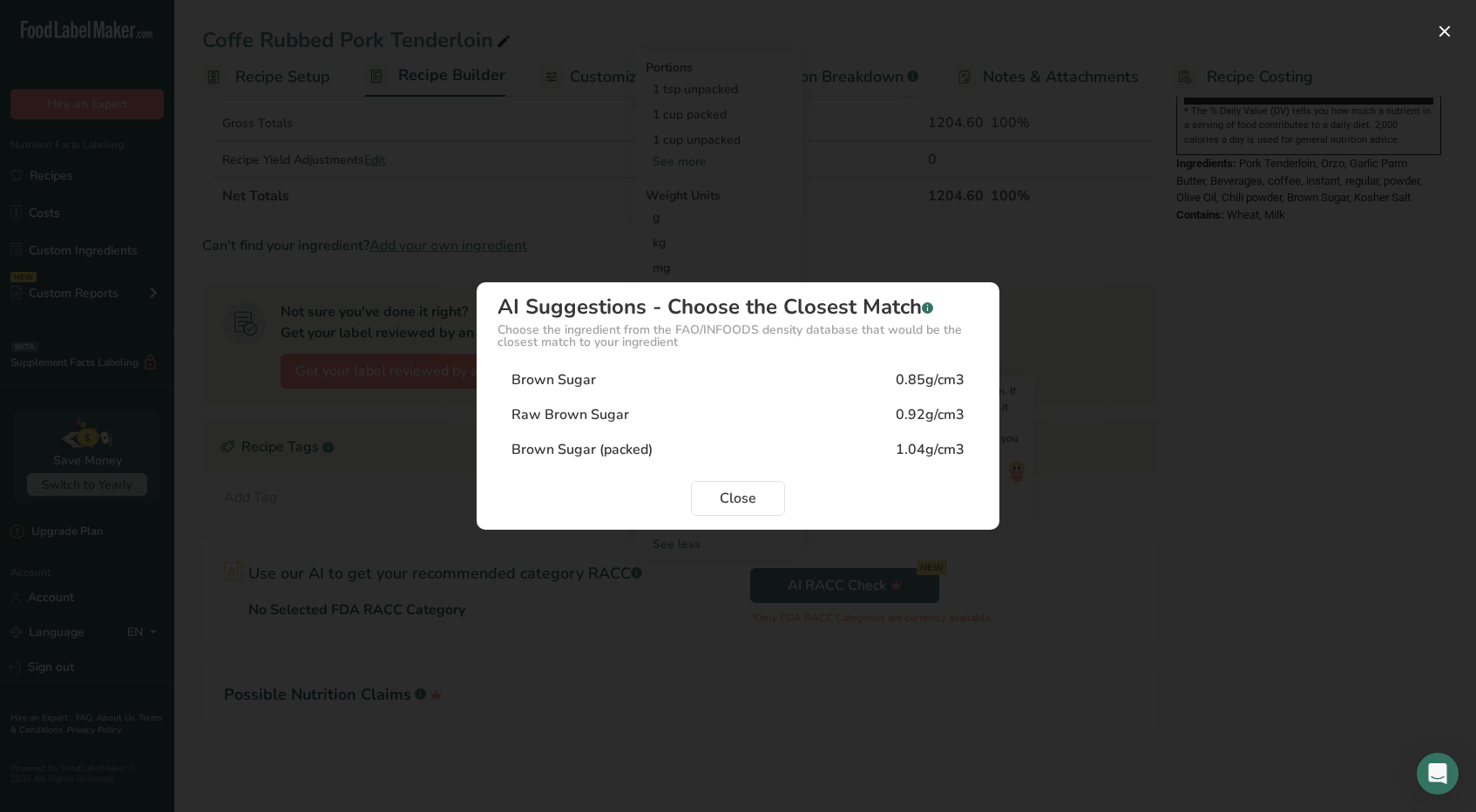 This screenshot has height=812, width=1476. Describe the element at coordinates (930, 379) in the screenshot. I see `div: 0.85g/cm3` at that location.